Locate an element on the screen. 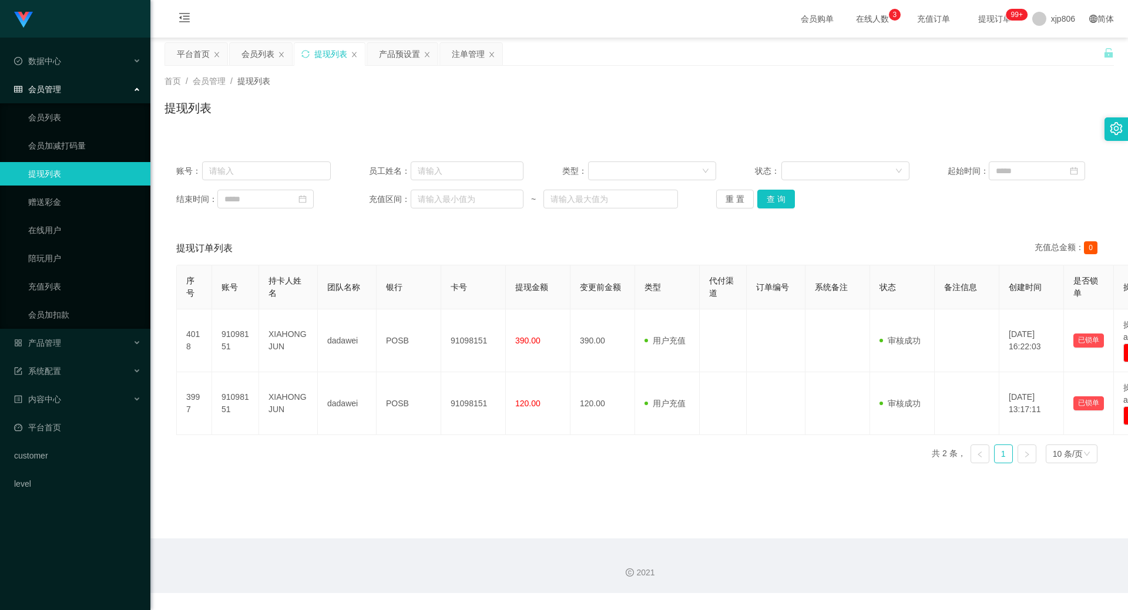  div: 会员列表 is located at coordinates (258, 54).